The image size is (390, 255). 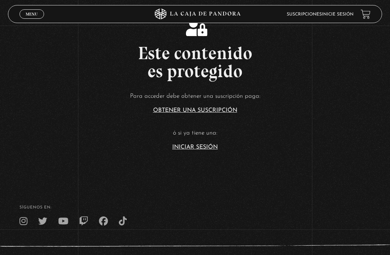 What do you see at coordinates (195, 147) in the screenshot?
I see `a: Iniciar Sesión` at bounding box center [195, 147].